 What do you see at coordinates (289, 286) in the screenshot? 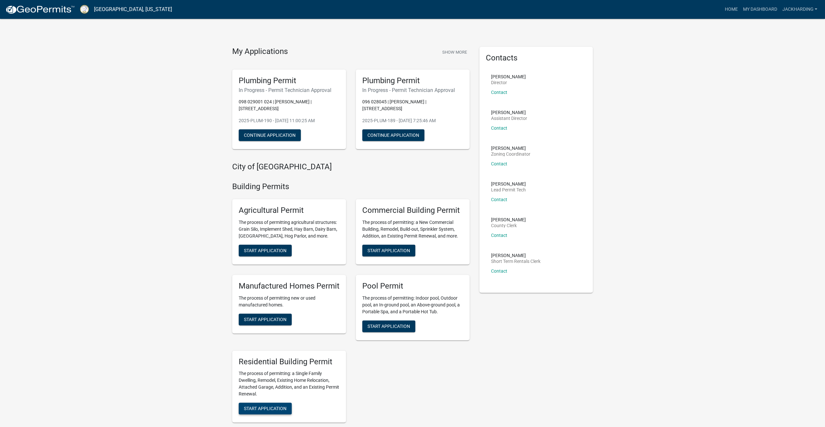
I see `h5: Manufactured Homes Permit` at bounding box center [289, 286].